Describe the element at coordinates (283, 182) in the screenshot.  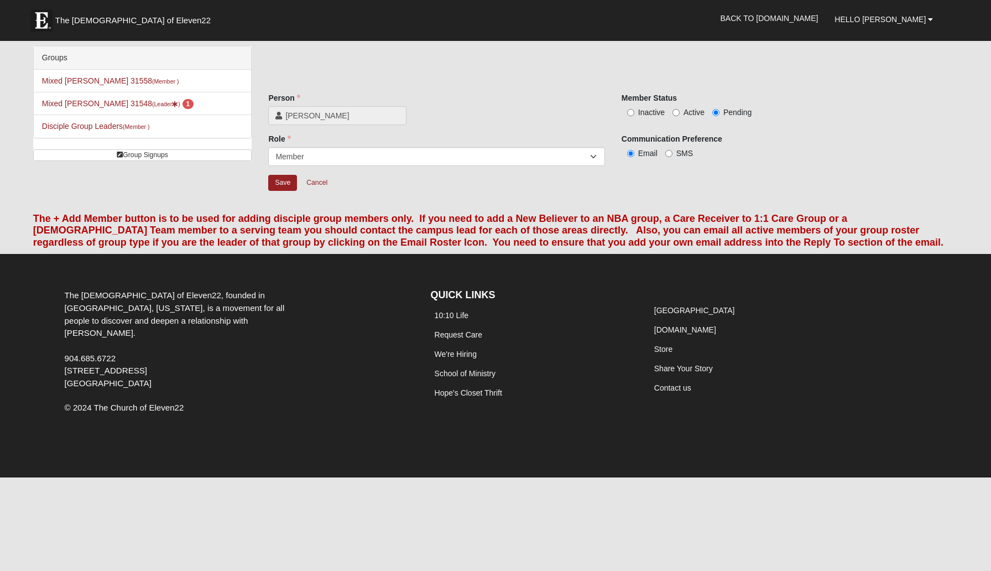
I see `input: Alt+s` at that location.